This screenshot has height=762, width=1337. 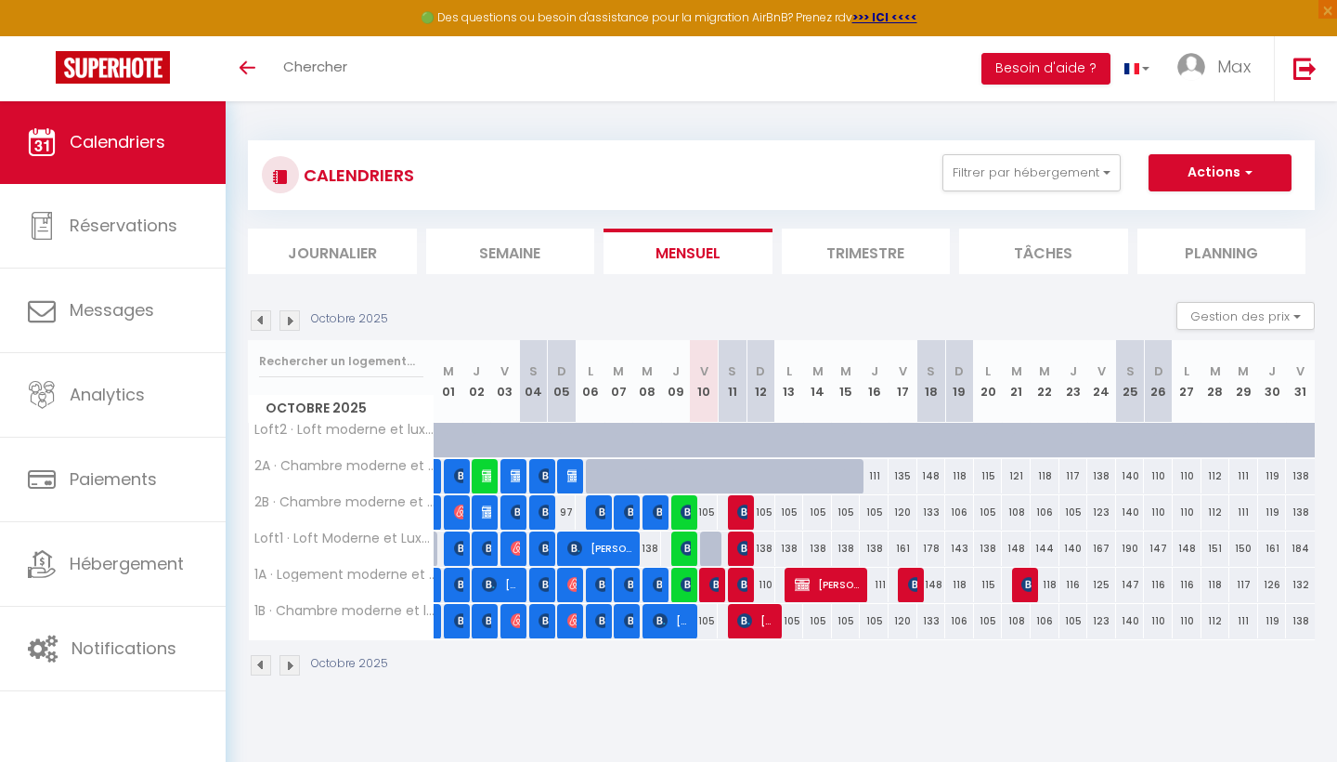 What do you see at coordinates (341, 408) in the screenshot?
I see `span: Octobre 2025` at bounding box center [341, 408].